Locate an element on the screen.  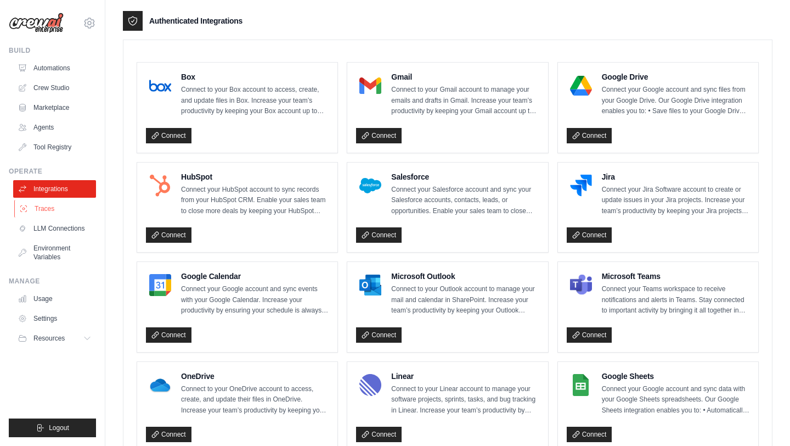
img: OneDrive Logo is located at coordinates (160, 385).